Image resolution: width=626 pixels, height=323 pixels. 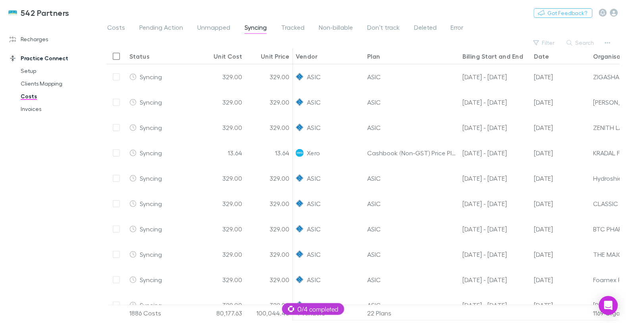 I want to click on span: Error, so click(x=457, y=29).